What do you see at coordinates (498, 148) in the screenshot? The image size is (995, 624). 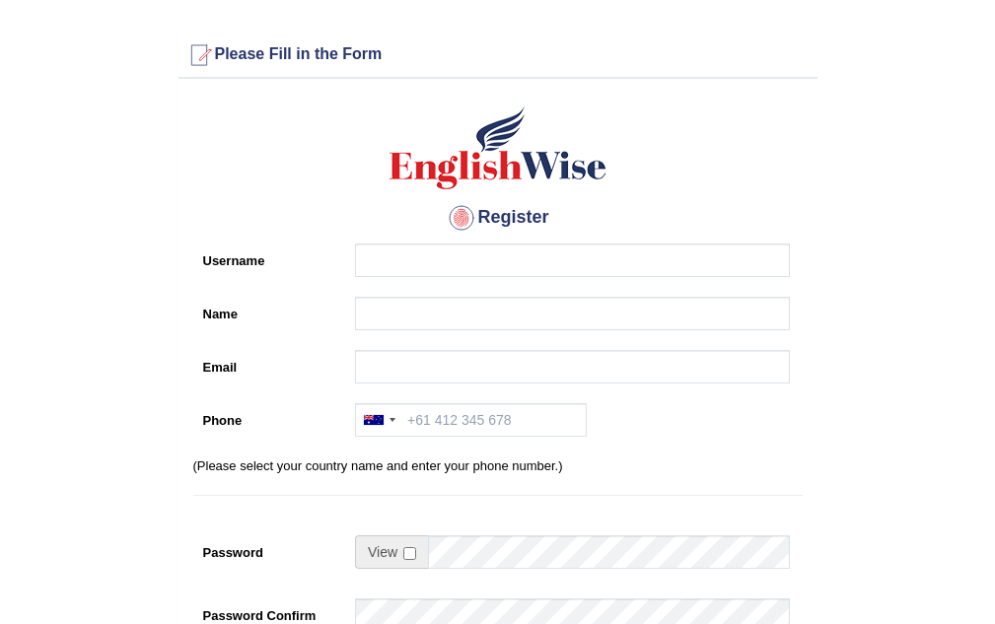 I see `img: Logo of English Wise create a new account for intelligent practice with AI` at bounding box center [498, 148].